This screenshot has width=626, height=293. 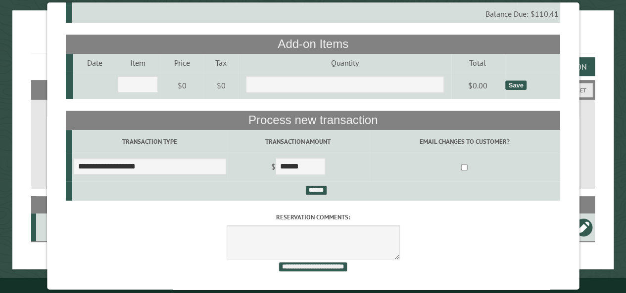 What do you see at coordinates (464, 141) in the screenshot?
I see `label: Email changes to customer?` at bounding box center [464, 141].